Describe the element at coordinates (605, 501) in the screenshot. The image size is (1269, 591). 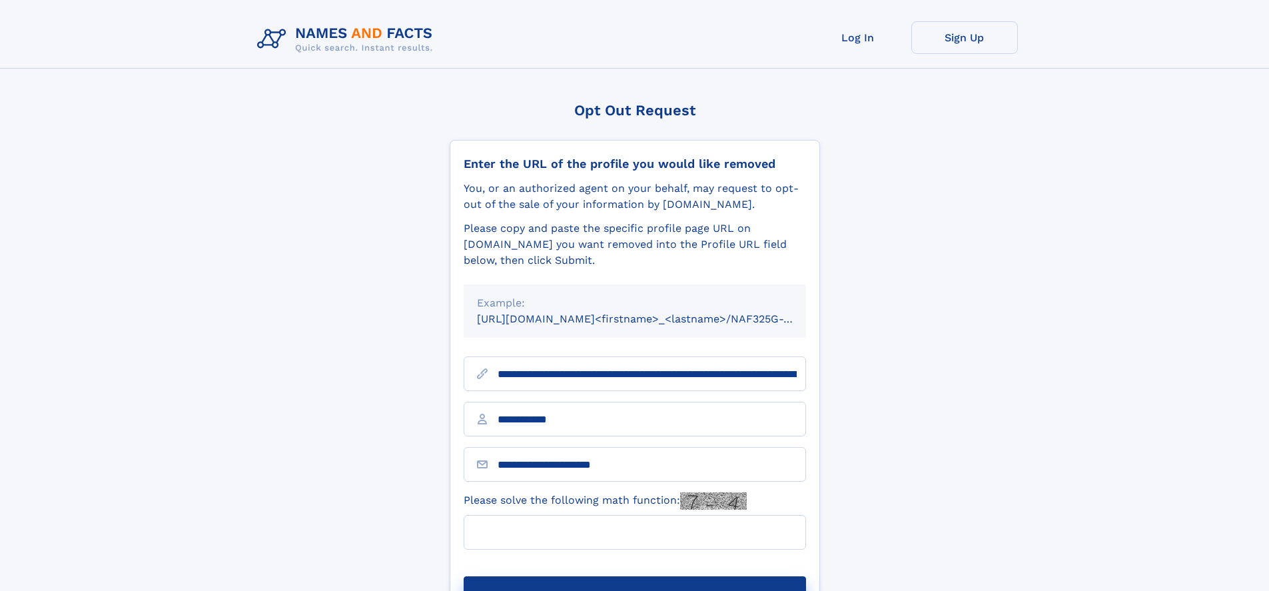
I see `label: Please solve the following math function:` at that location.